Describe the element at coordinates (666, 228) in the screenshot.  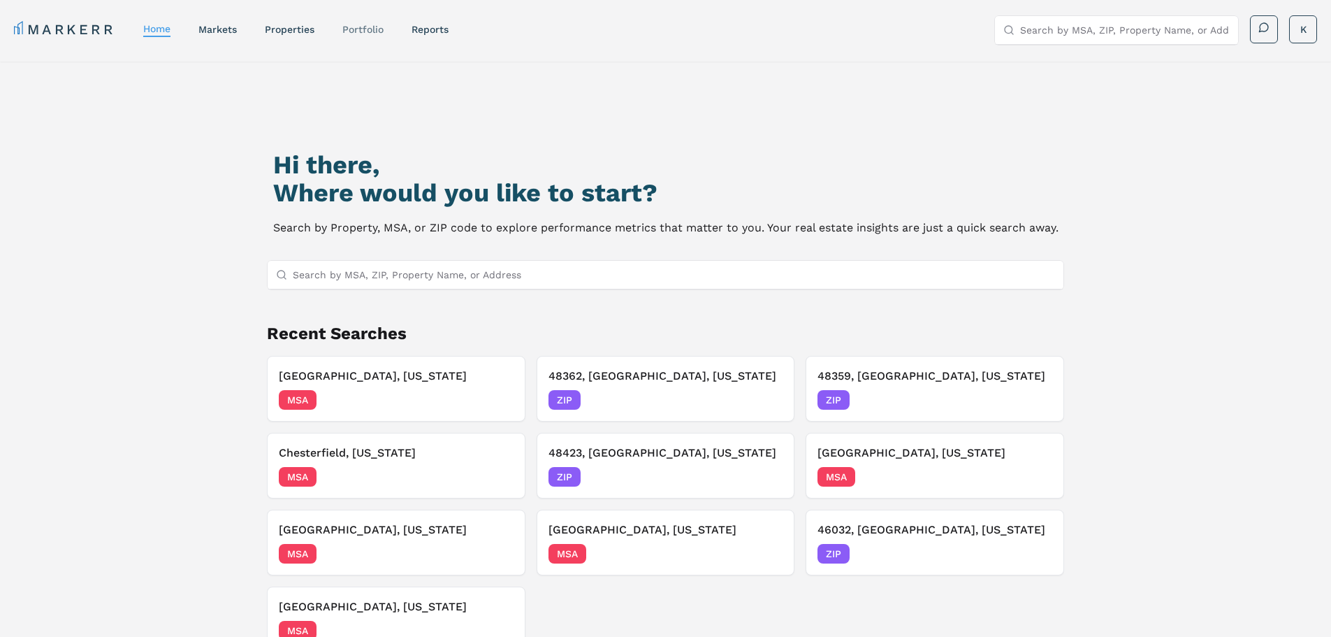
I see `p: Search by Property, MSA, or ZIP code to explore performance metrics that matter to you. Your real...` at that location.